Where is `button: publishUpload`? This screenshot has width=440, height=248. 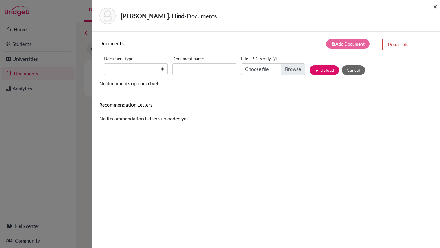 button: publishUpload is located at coordinates (324, 70).